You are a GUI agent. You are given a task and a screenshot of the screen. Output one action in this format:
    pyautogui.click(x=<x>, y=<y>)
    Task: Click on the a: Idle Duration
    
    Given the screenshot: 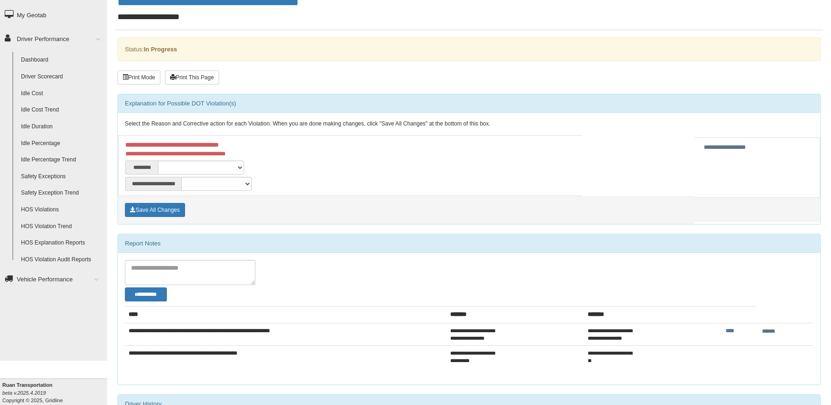 What is the action you would take?
    pyautogui.click(x=62, y=127)
    